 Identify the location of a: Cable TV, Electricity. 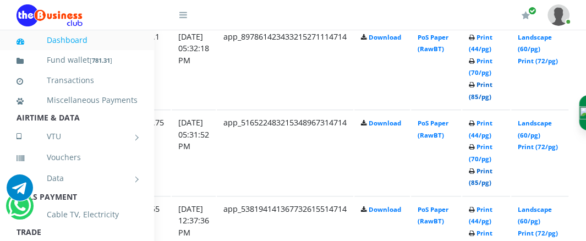
(77, 215).